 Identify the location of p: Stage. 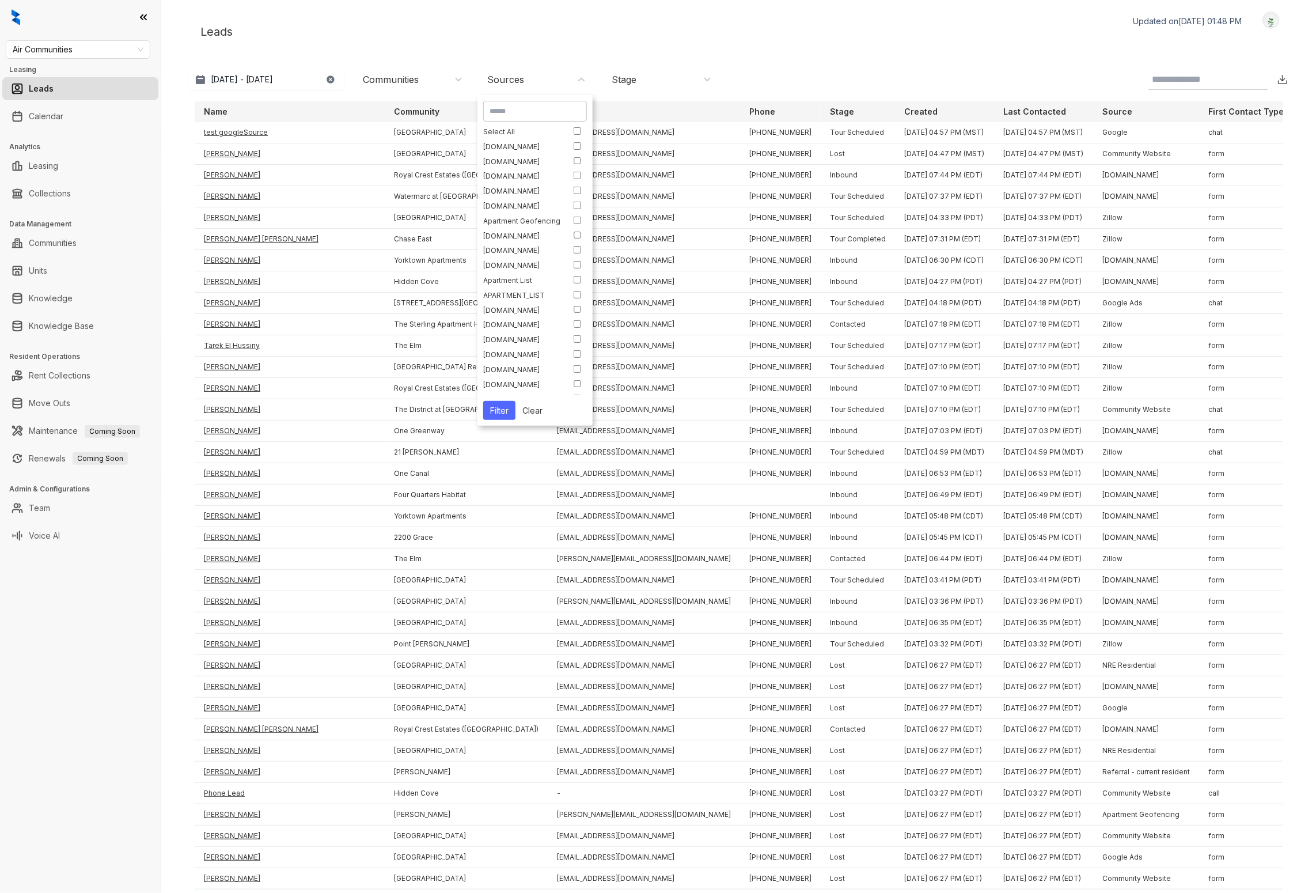
(842, 112).